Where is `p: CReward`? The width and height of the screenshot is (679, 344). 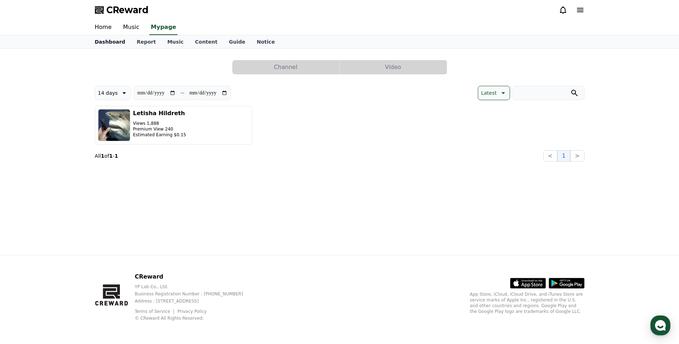
p: CReward is located at coordinates (194, 277).